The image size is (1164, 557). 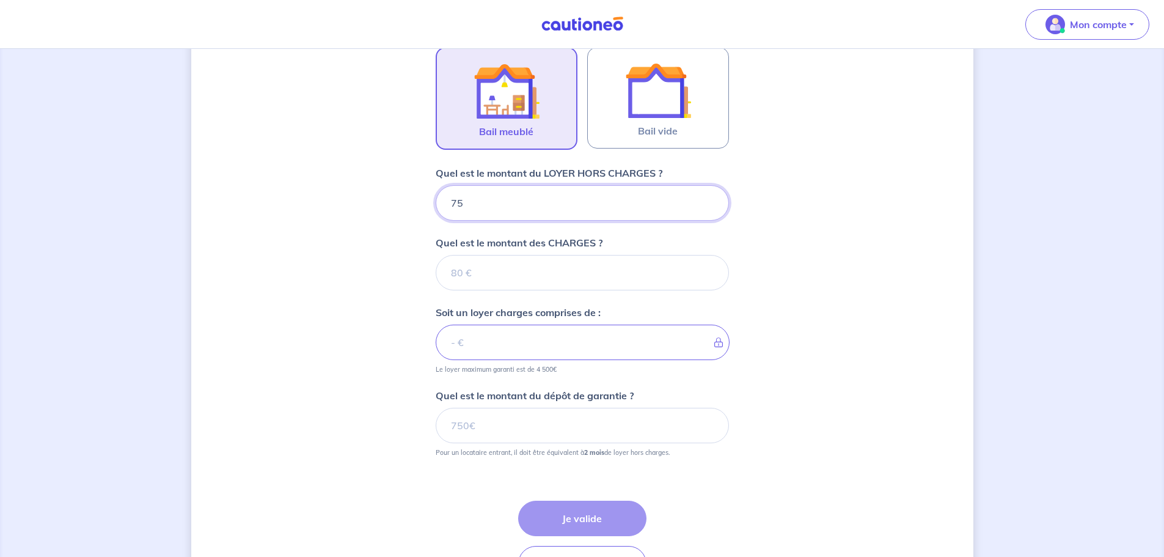 I want to click on img: illu_empty_lease.svg, so click(x=658, y=90).